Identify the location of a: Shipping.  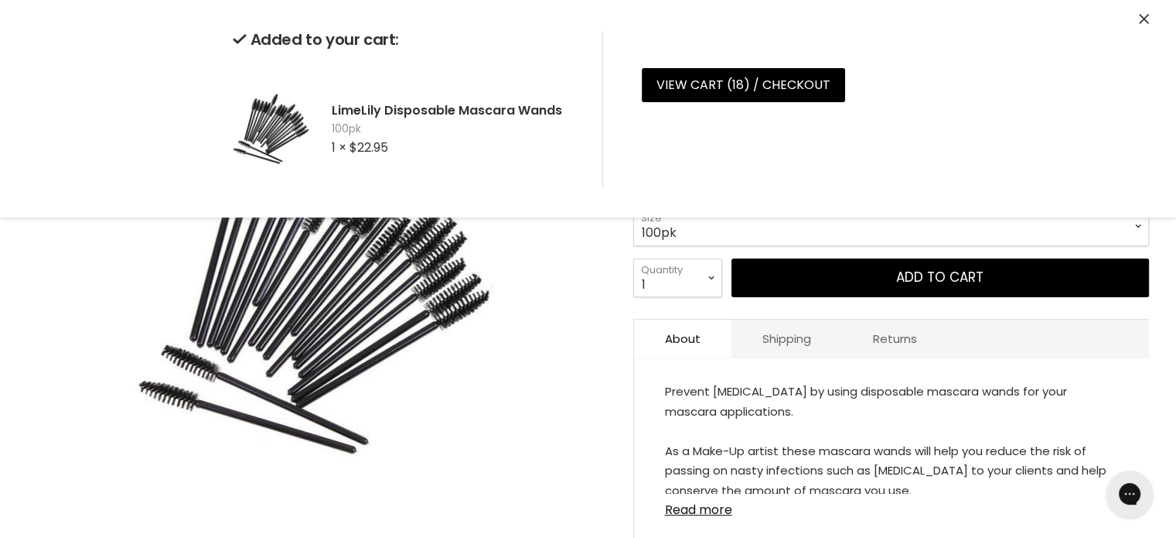
(787, 338).